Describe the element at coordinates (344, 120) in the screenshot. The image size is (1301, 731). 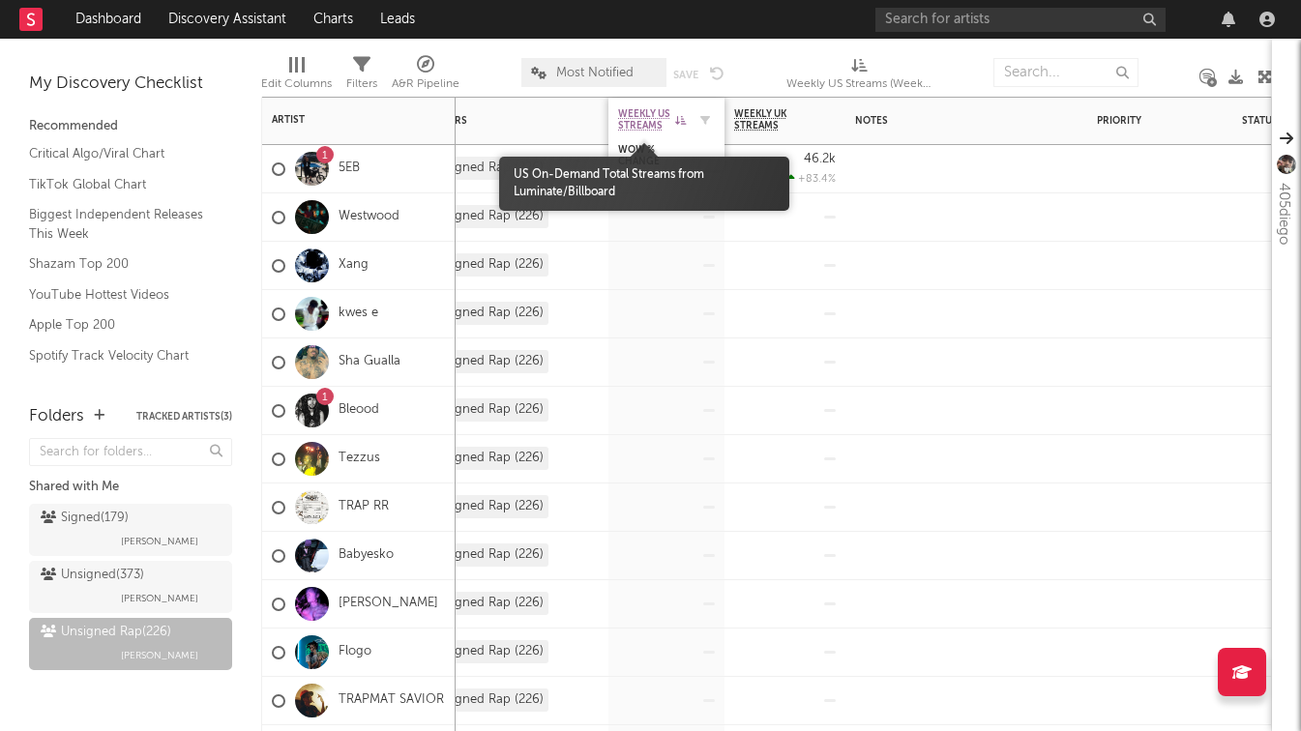
I see `div: Artist` at that location.